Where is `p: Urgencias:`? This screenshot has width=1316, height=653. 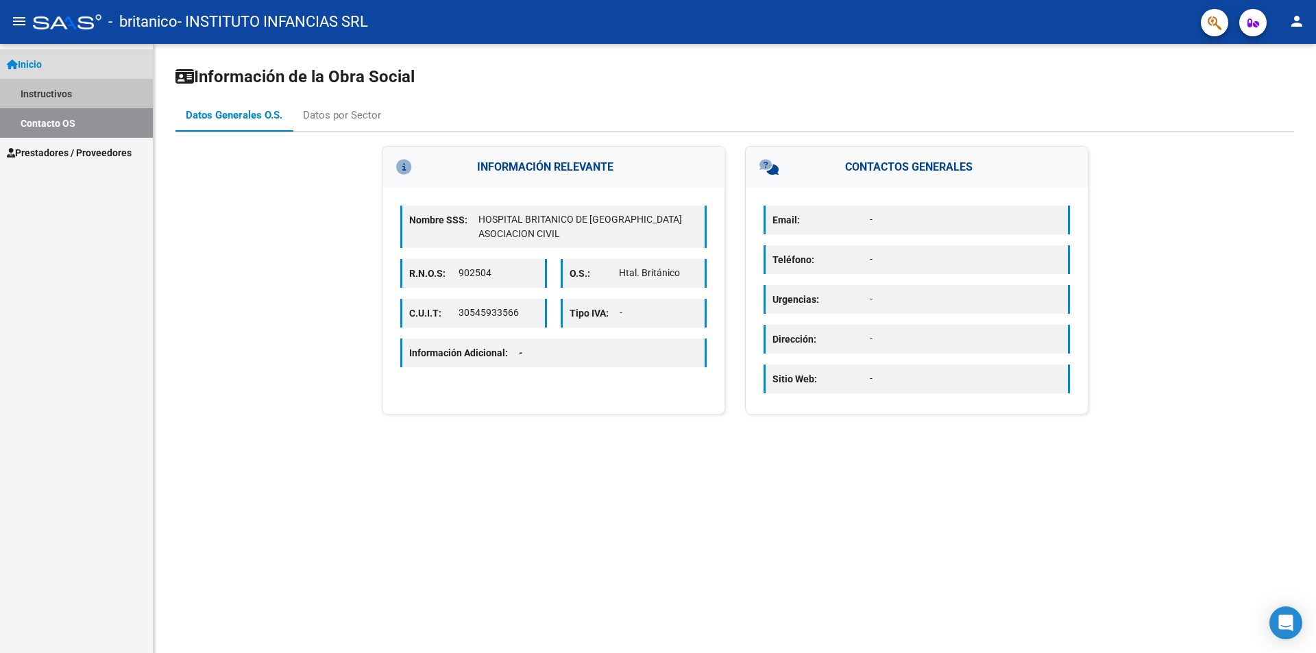 p: Urgencias: is located at coordinates (821, 299).